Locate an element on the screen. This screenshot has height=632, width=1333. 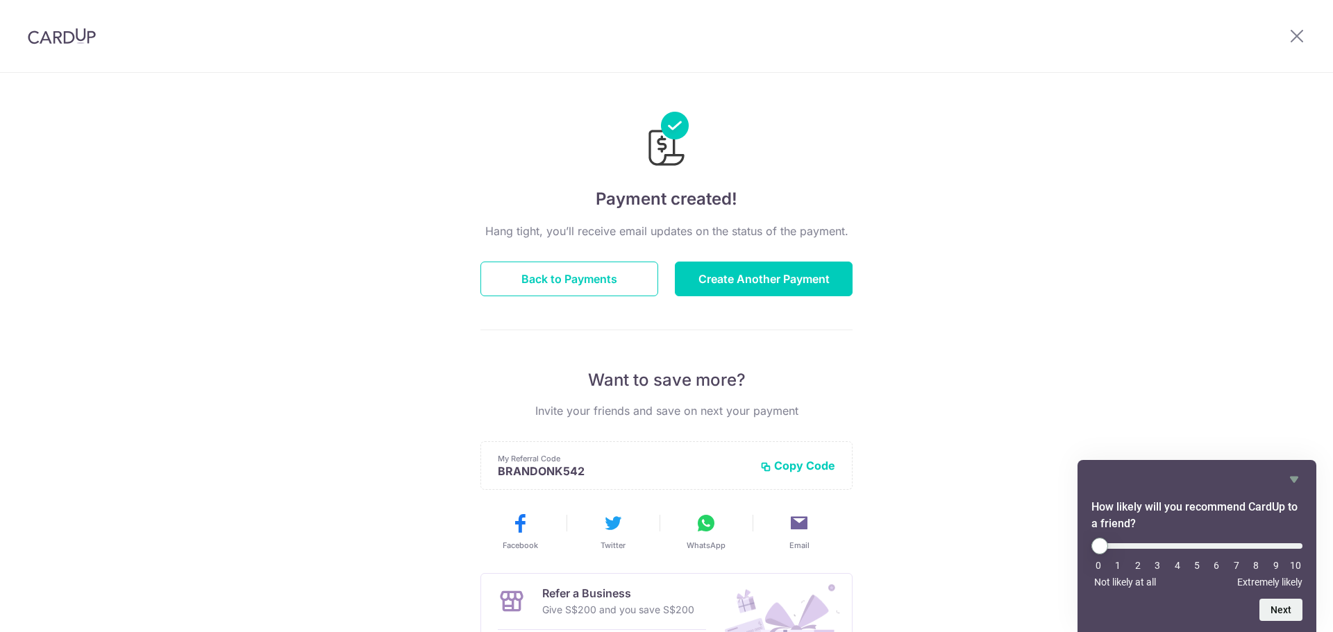
p: My Referral Code is located at coordinates (623, 459).